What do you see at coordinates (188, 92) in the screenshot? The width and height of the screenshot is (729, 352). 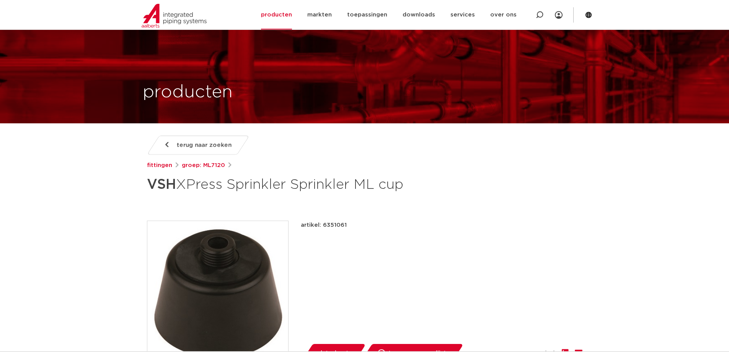 I see `h1: producten` at bounding box center [188, 92].